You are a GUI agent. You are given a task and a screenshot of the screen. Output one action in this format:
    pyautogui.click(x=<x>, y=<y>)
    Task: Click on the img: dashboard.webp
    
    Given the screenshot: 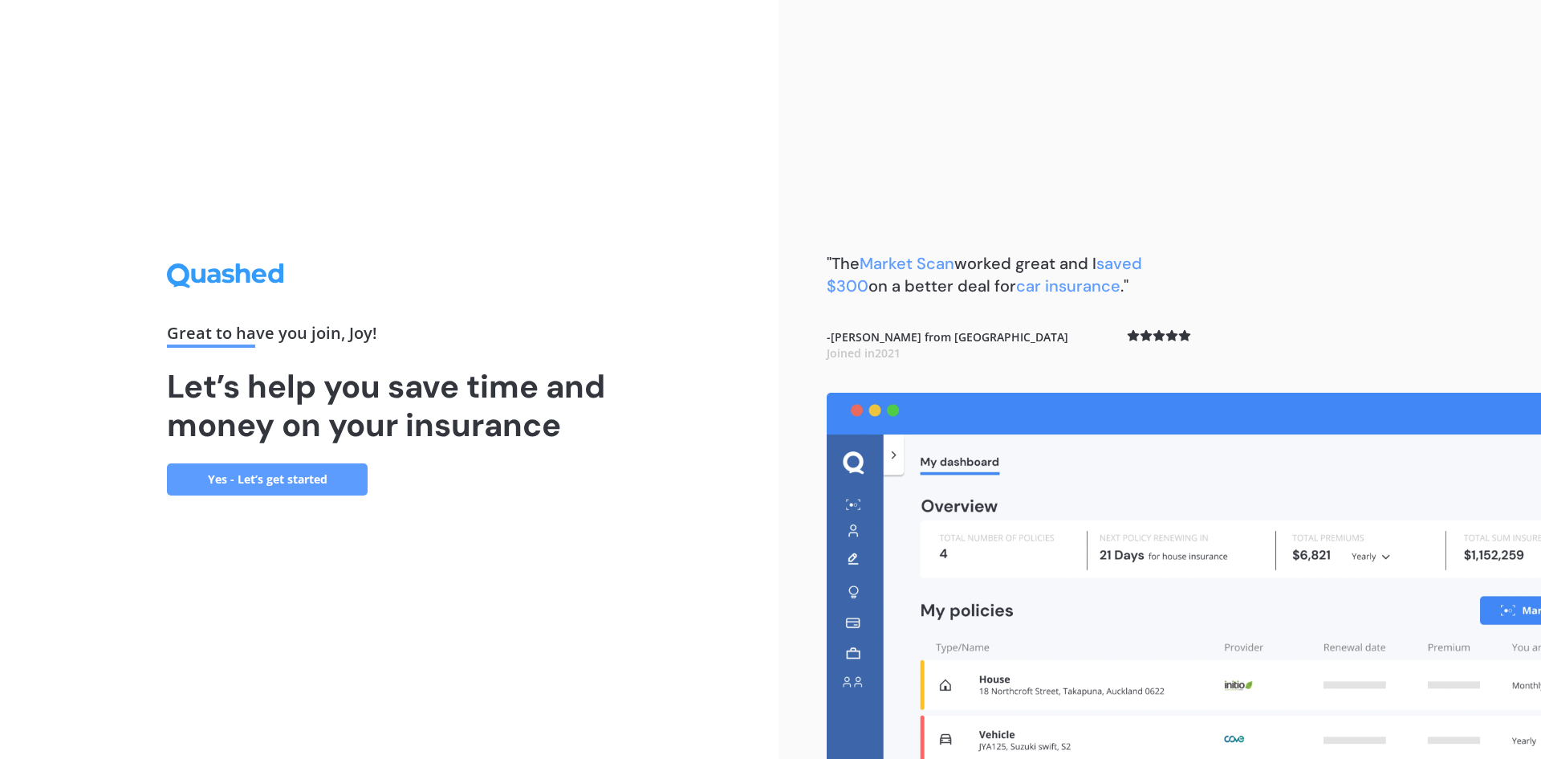 What is the action you would take?
    pyautogui.click(x=1184, y=576)
    